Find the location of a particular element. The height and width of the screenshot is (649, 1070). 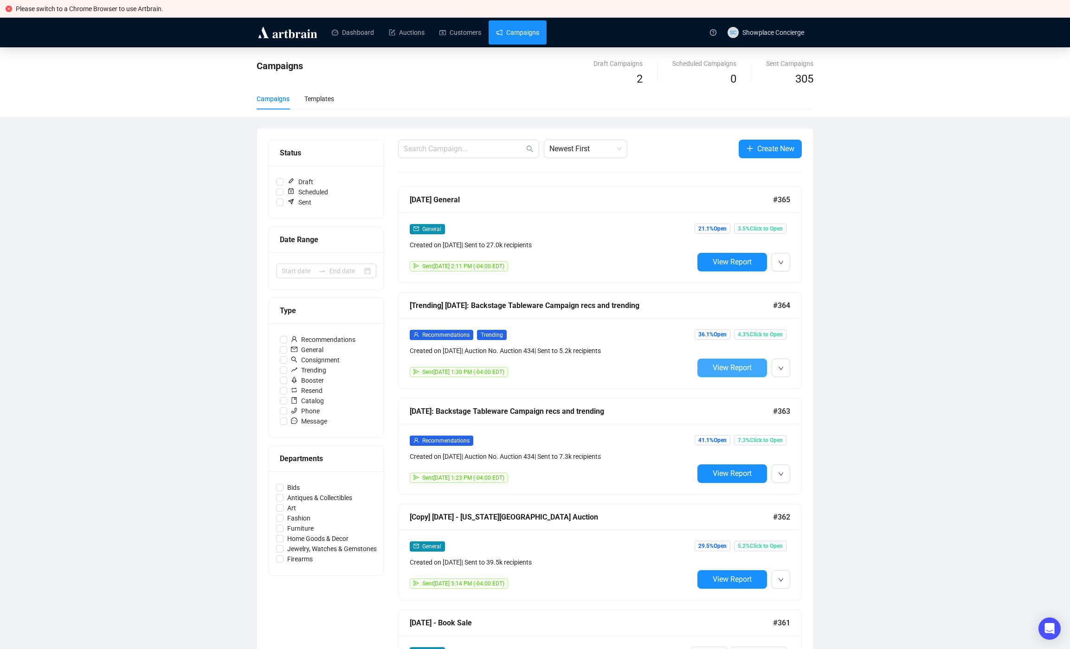

span: retweet is located at coordinates (294, 390).